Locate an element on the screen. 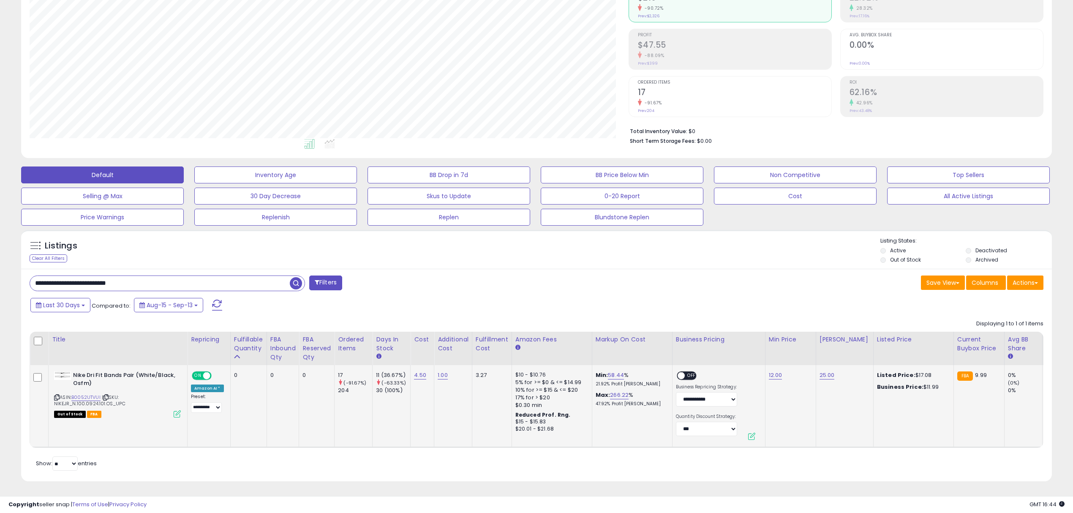 The image size is (1073, 513). small: (-91.67%) is located at coordinates (354, 383).